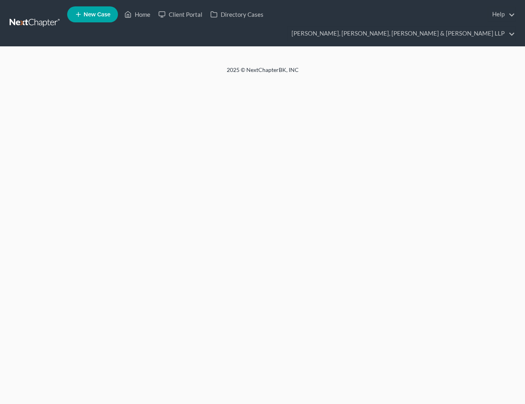 This screenshot has height=404, width=525. Describe the element at coordinates (180, 14) in the screenshot. I see `a: Client Portal` at that location.